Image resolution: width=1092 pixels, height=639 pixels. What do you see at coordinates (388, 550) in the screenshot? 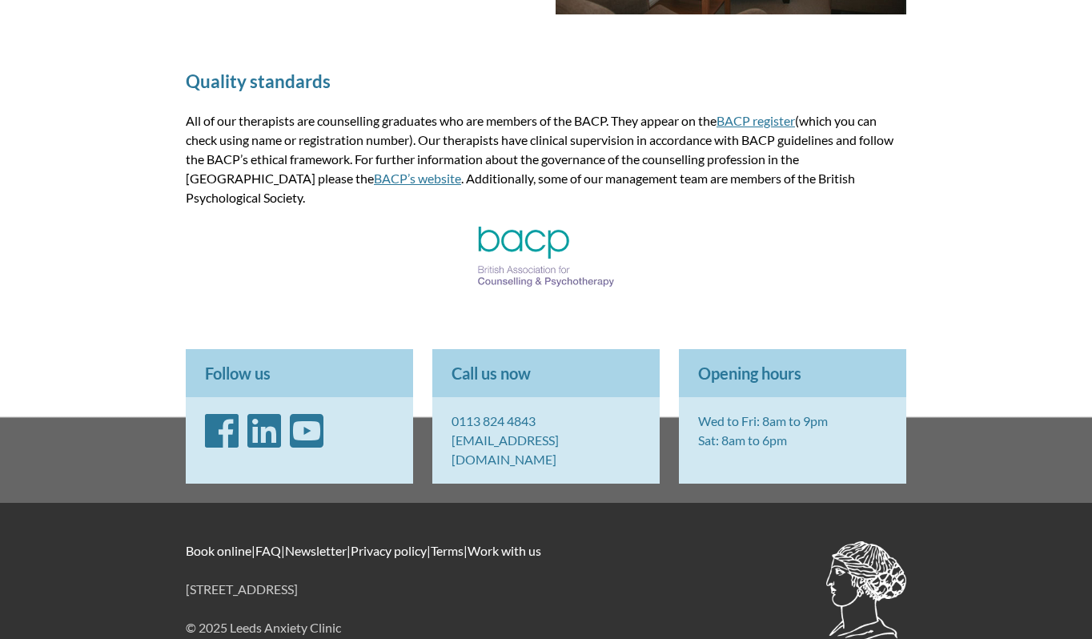
I see `a: Privacy policy` at bounding box center [388, 550].